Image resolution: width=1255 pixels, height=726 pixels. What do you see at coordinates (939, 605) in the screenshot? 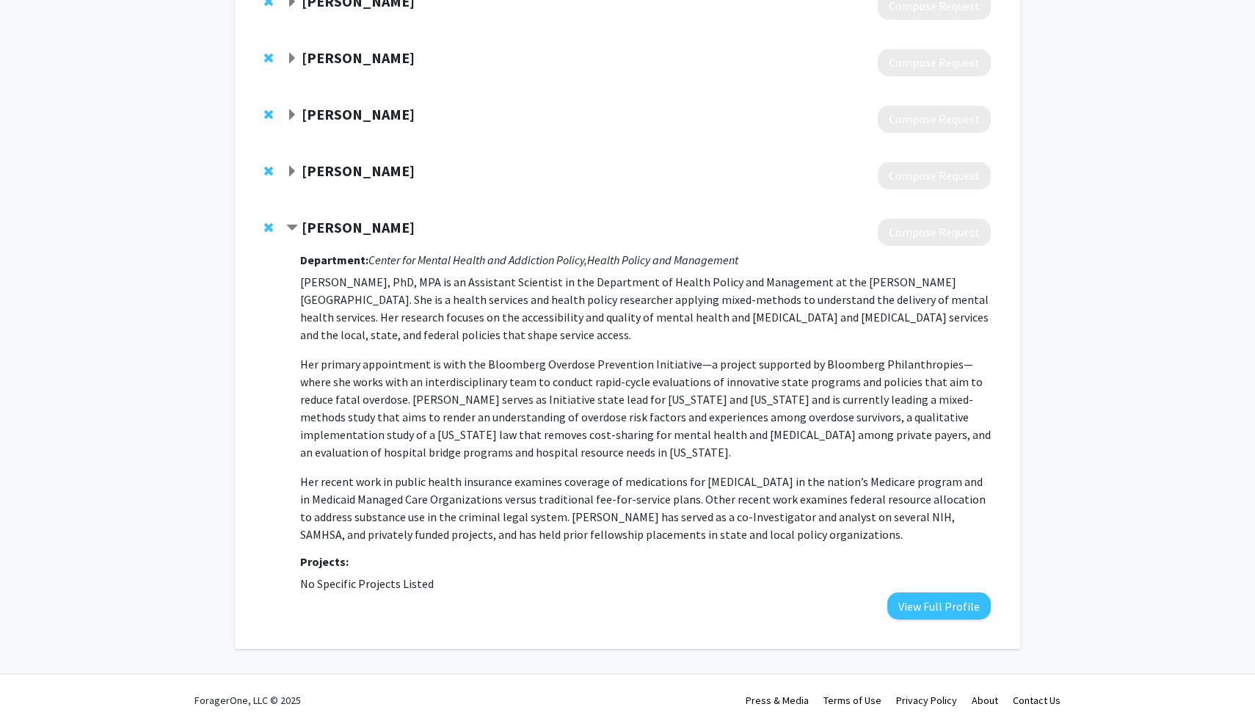
I see `button: View Full Profile` at bounding box center [939, 605].